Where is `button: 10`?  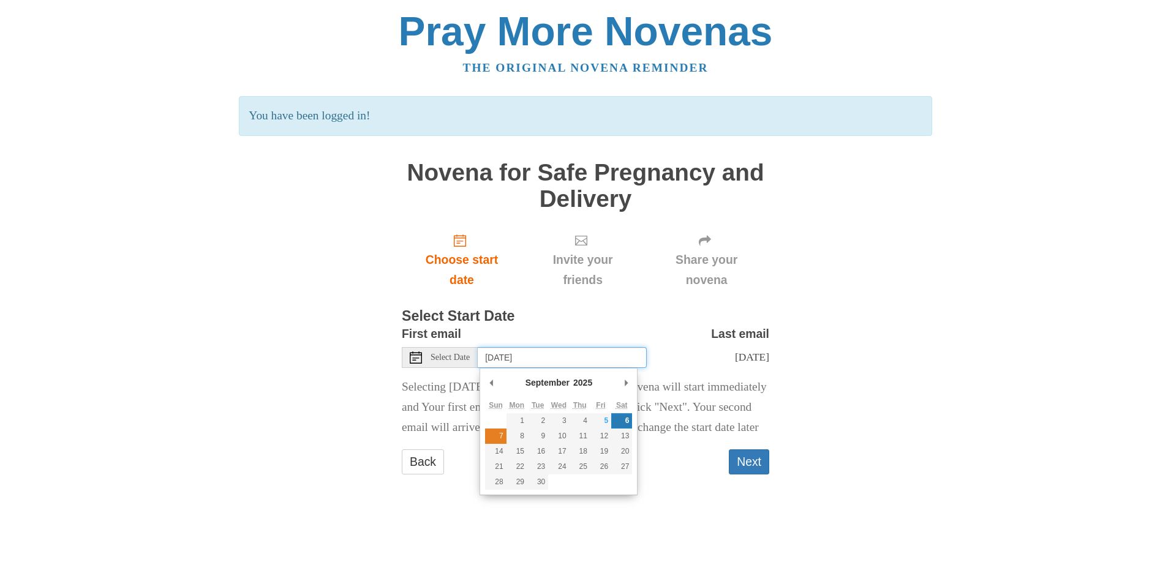 button: 10 is located at coordinates (558, 436).